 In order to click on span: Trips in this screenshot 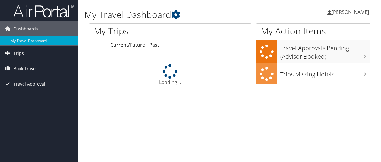, I will do `click(19, 53)`.